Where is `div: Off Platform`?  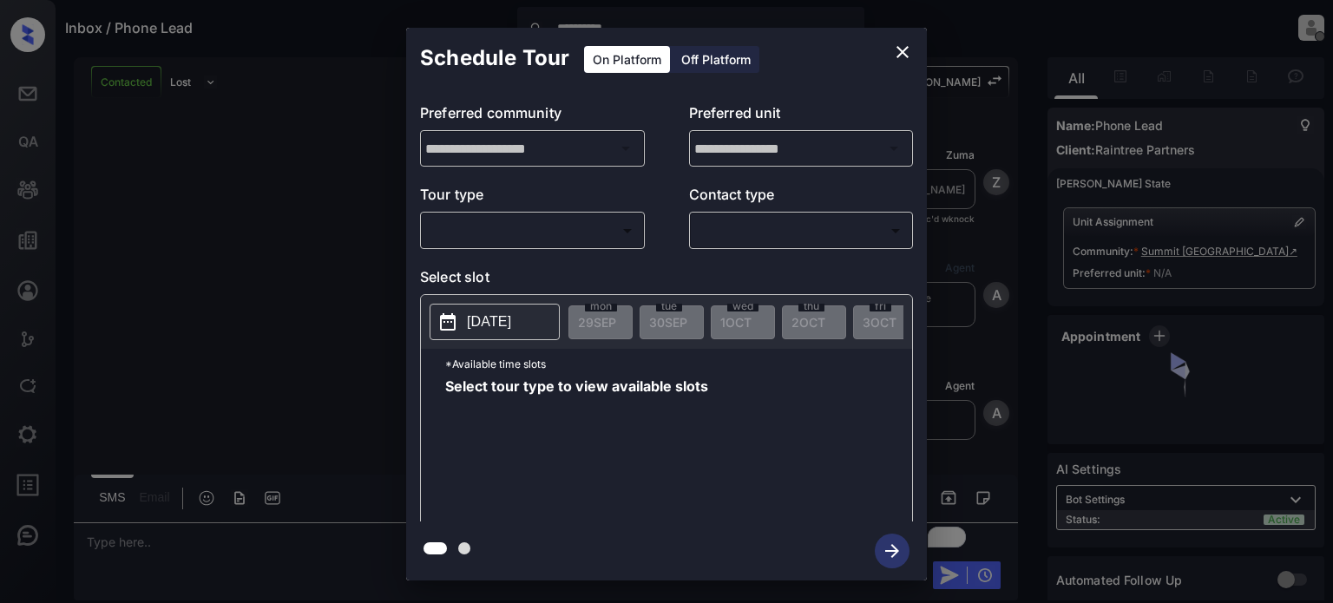 div: Off Platform is located at coordinates (716, 59).